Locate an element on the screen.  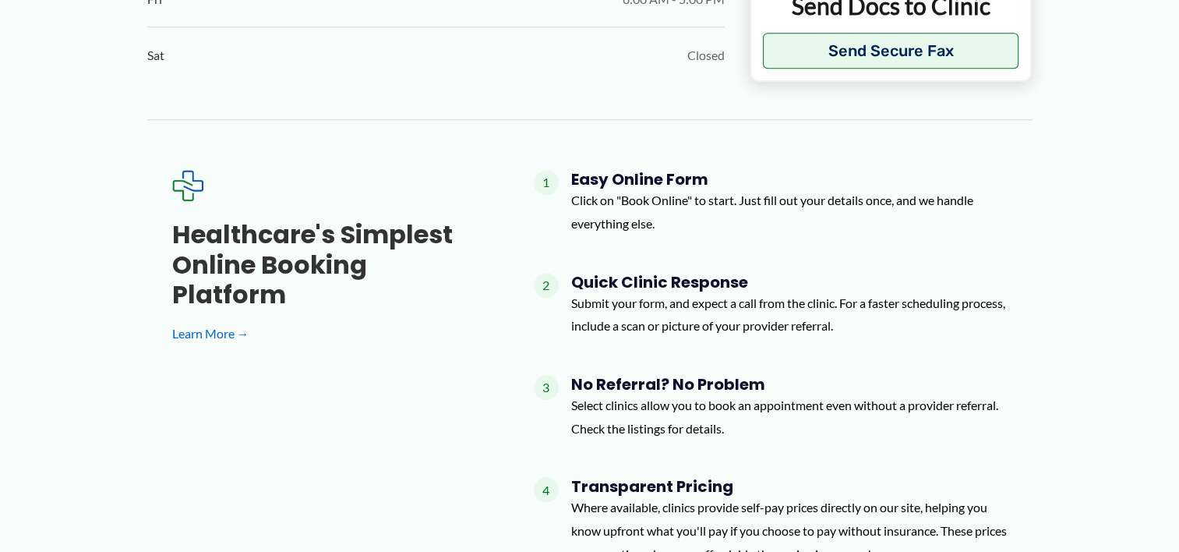
img: Expected Healthcare Logo is located at coordinates (188, 185).